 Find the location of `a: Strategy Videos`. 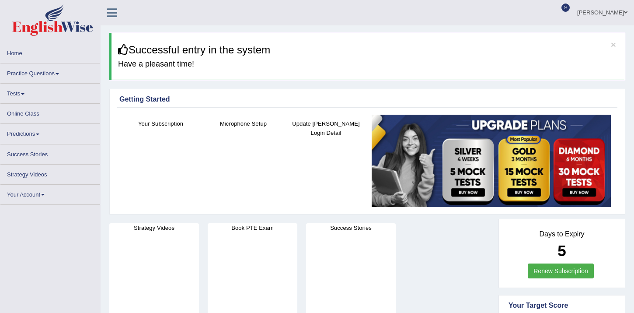

a: Strategy Videos is located at coordinates (50, 173).